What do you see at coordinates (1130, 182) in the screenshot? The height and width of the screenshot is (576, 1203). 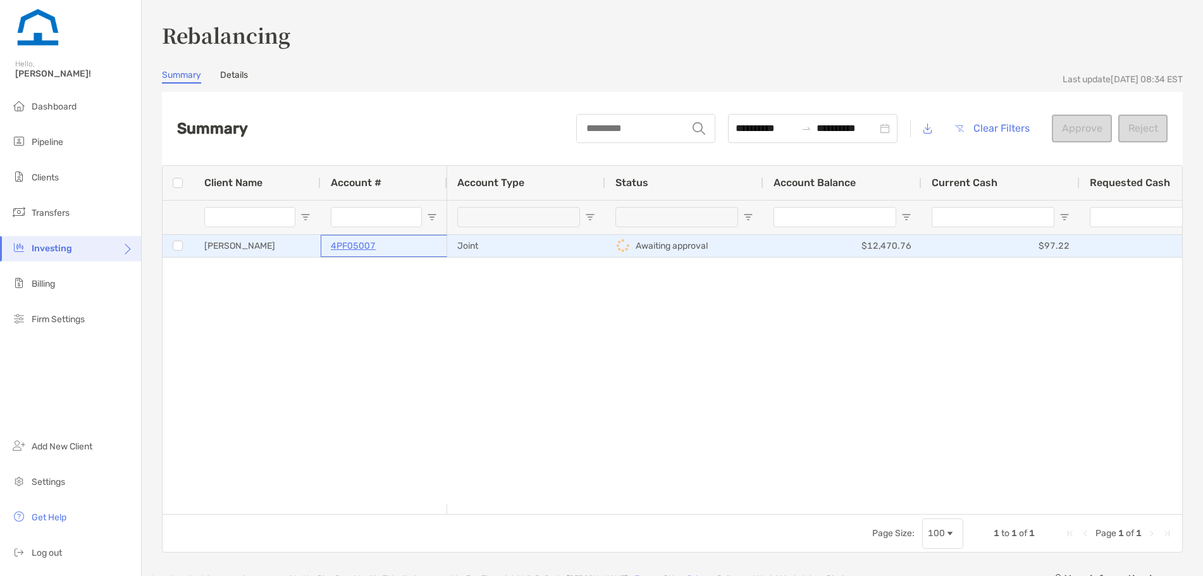 I see `span: Requested Cash` at bounding box center [1130, 182].